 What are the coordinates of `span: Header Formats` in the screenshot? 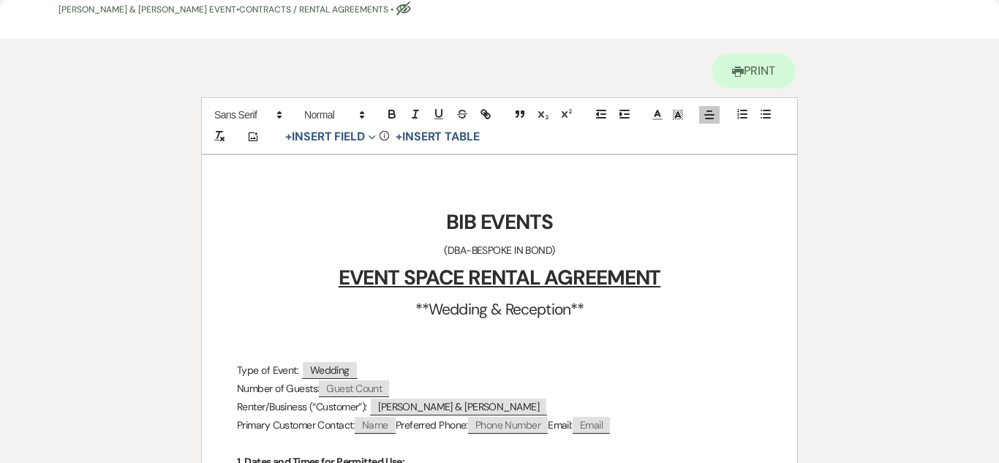 It's located at (333, 115).